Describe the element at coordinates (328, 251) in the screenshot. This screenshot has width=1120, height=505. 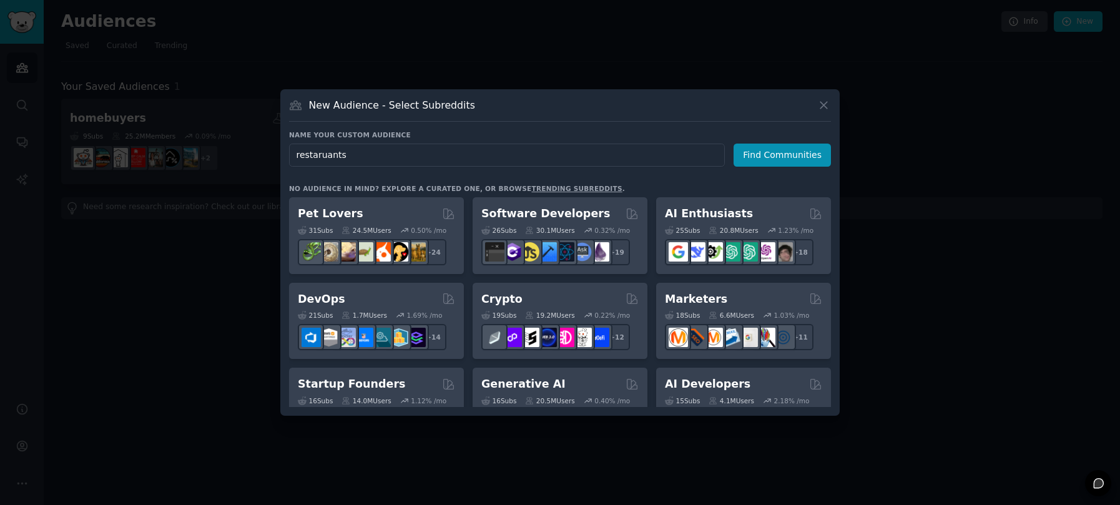
I see `img: ballpython` at that location.